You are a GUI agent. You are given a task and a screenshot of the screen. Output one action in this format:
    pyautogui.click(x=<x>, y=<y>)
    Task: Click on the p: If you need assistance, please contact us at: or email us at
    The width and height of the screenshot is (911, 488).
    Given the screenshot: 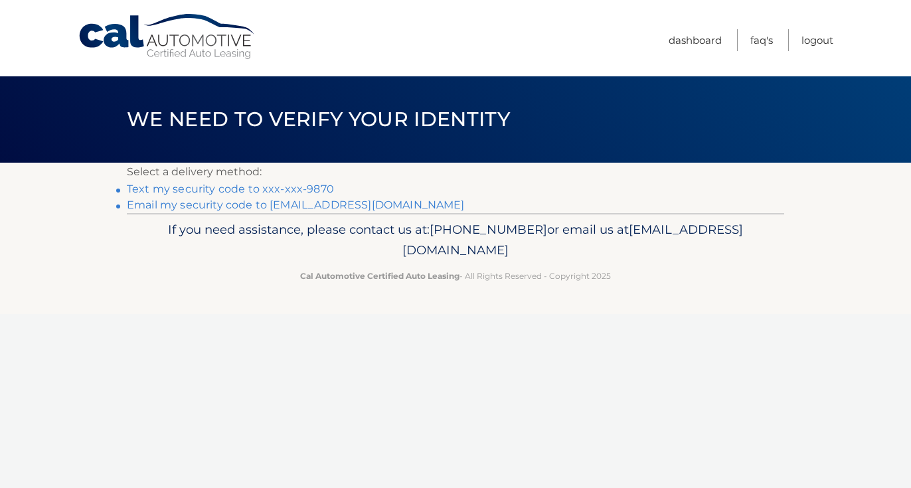 What is the action you would take?
    pyautogui.click(x=455, y=240)
    